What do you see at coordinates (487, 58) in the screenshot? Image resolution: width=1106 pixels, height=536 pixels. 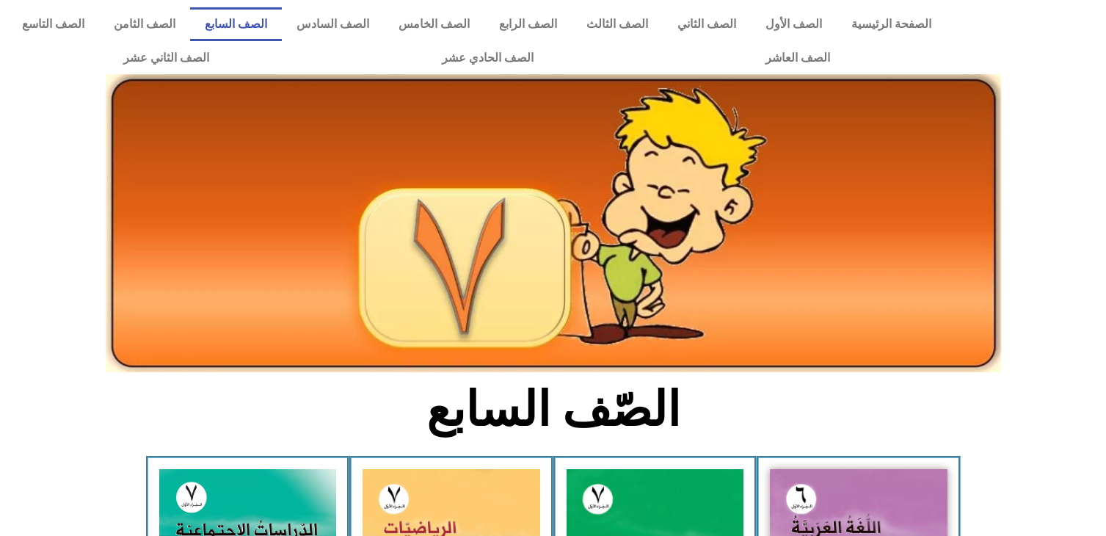 I see `a: الصف الحادي عشر` at bounding box center [487, 58].